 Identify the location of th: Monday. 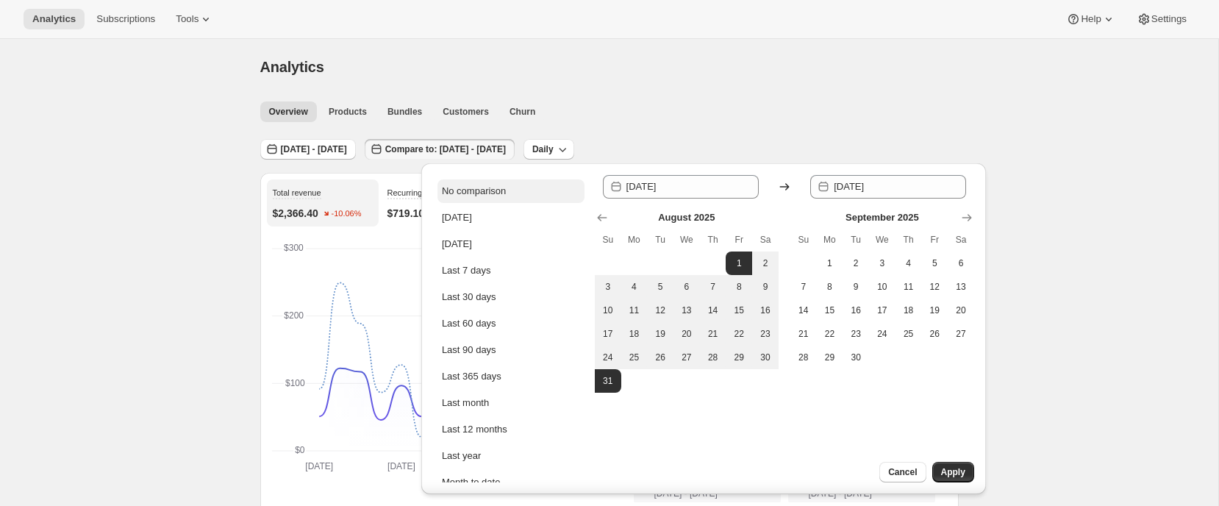
(635, 240).